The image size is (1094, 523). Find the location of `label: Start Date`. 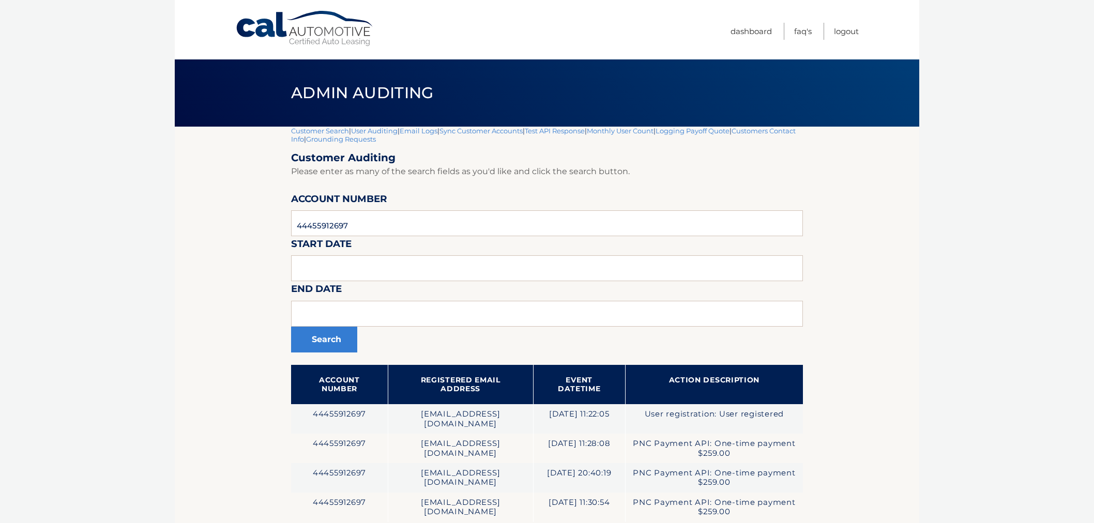

label: Start Date is located at coordinates (321, 246).